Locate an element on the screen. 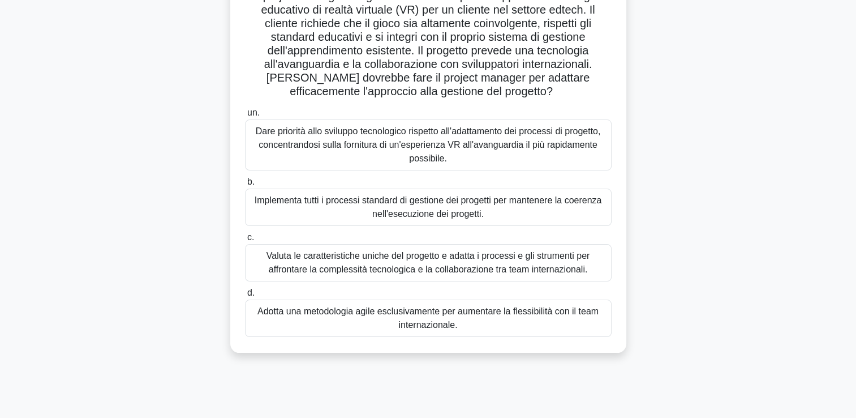 This screenshot has height=418, width=856. div: Dare priorità allo sviluppo tecnologico rispetto all'adattamento dei processi di progetto, concen... is located at coordinates (429, 145).